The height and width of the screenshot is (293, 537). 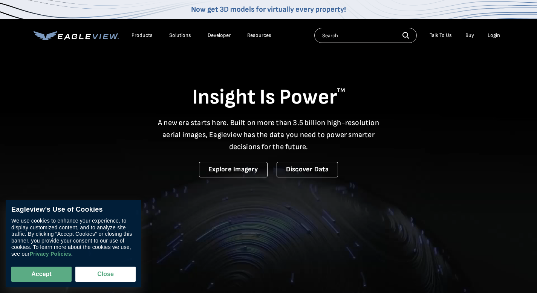 I want to click on a: Explore Imagery, so click(x=233, y=169).